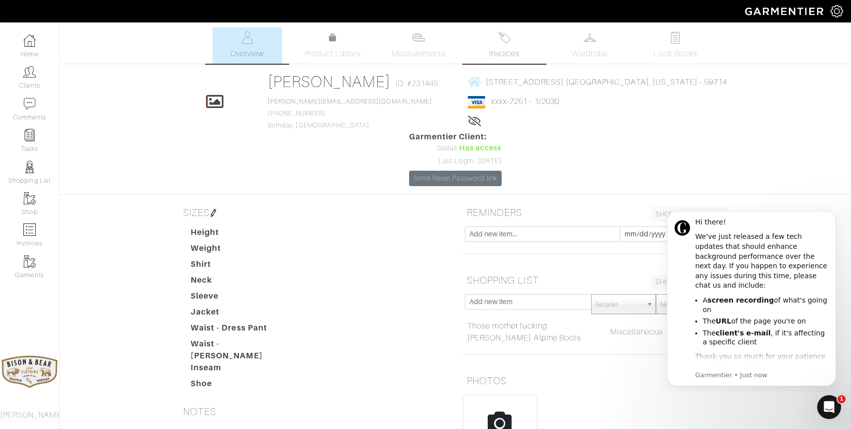 The width and height of the screenshot is (851, 429). What do you see at coordinates (528, 302) in the screenshot?
I see `input: Add new item` at bounding box center [528, 302].